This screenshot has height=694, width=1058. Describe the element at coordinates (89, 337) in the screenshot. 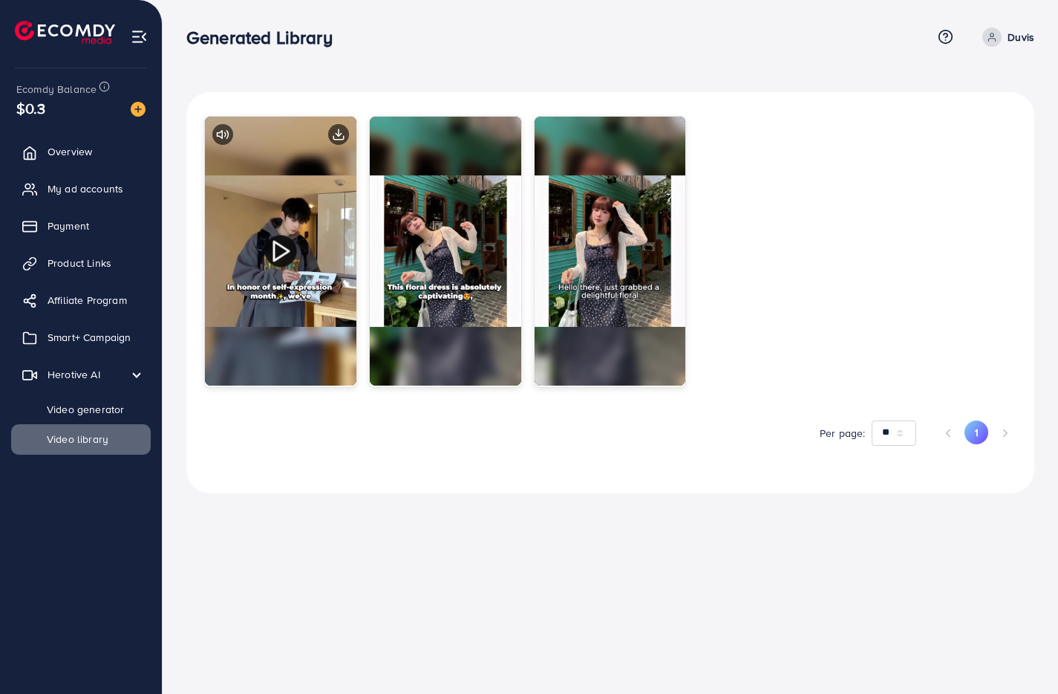

I see `span: Smart+ Campaign` at that location.